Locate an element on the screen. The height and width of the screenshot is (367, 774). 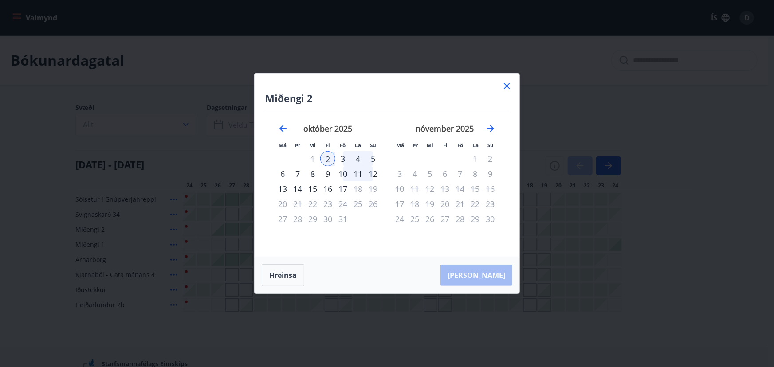
td: Not available. föstudagur, 24. október 2025 is located at coordinates (343, 204).